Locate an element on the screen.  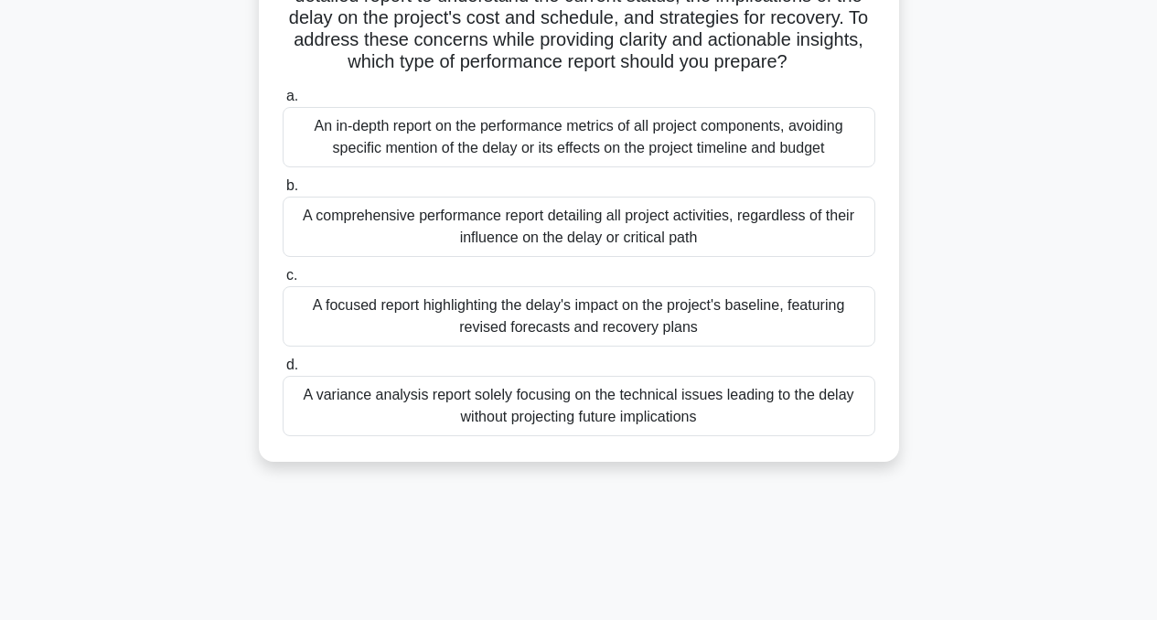
div: A comprehensive performance report detailing all project activities, regardless of their influenc... is located at coordinates (579, 227).